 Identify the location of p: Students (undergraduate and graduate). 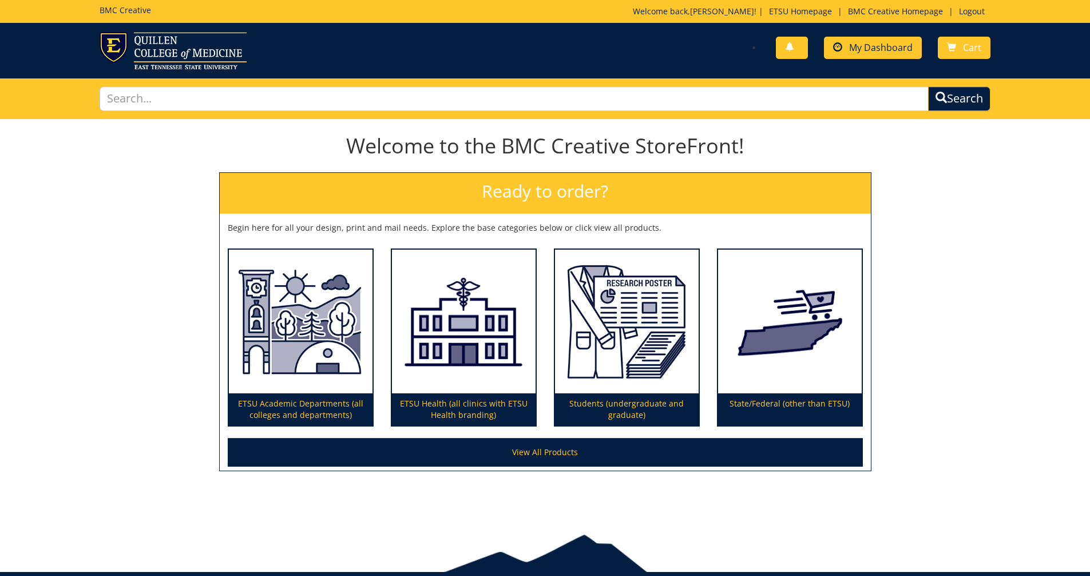
(626, 409).